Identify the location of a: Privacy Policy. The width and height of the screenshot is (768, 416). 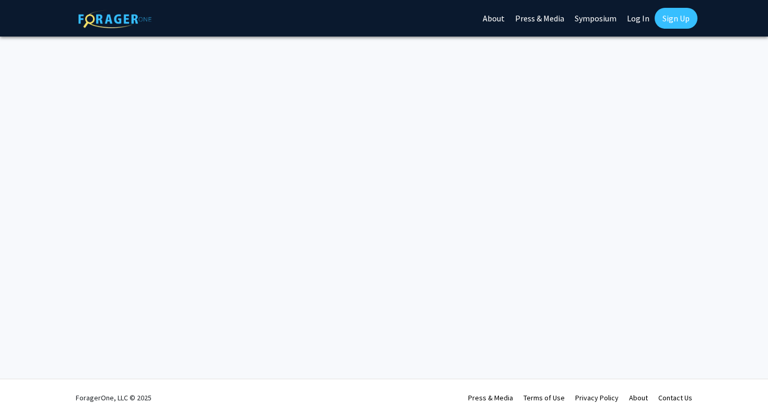
(597, 398).